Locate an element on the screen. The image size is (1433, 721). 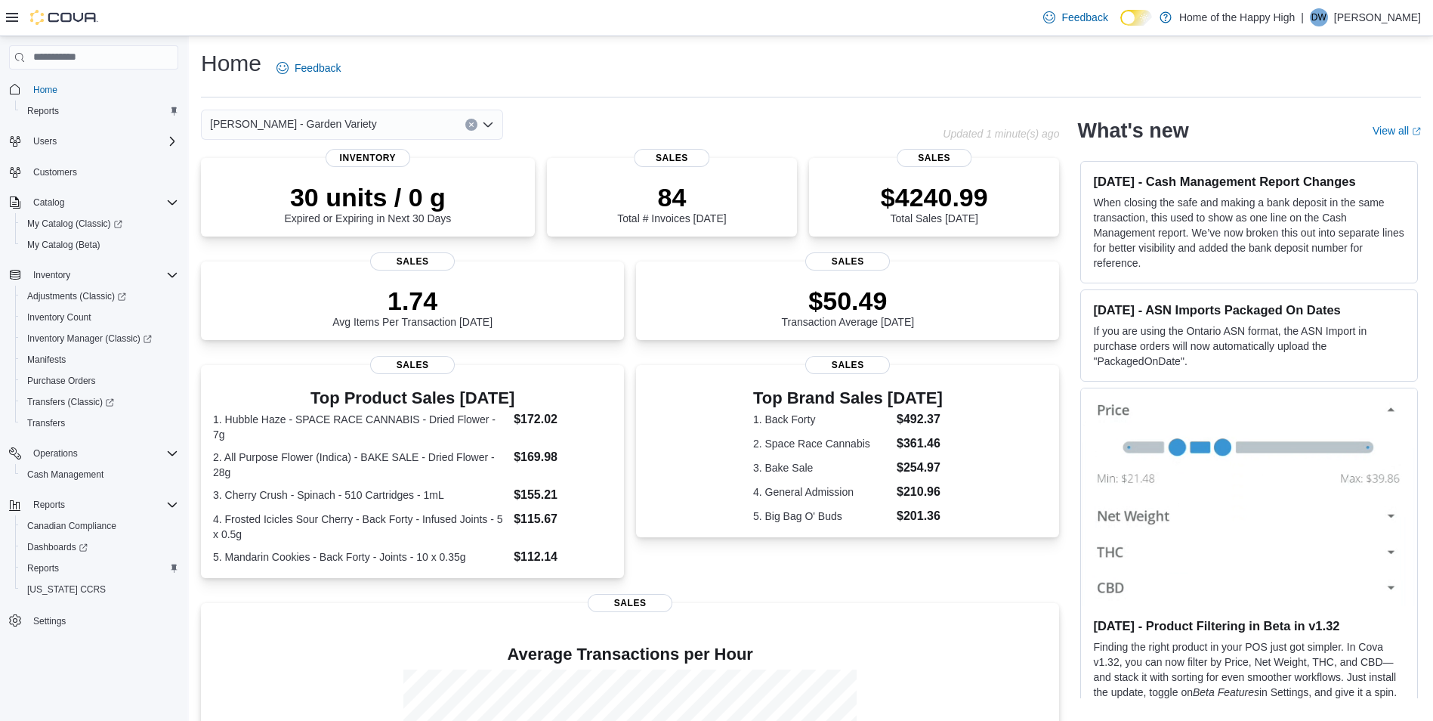
span: Catalog is located at coordinates (48, 203).